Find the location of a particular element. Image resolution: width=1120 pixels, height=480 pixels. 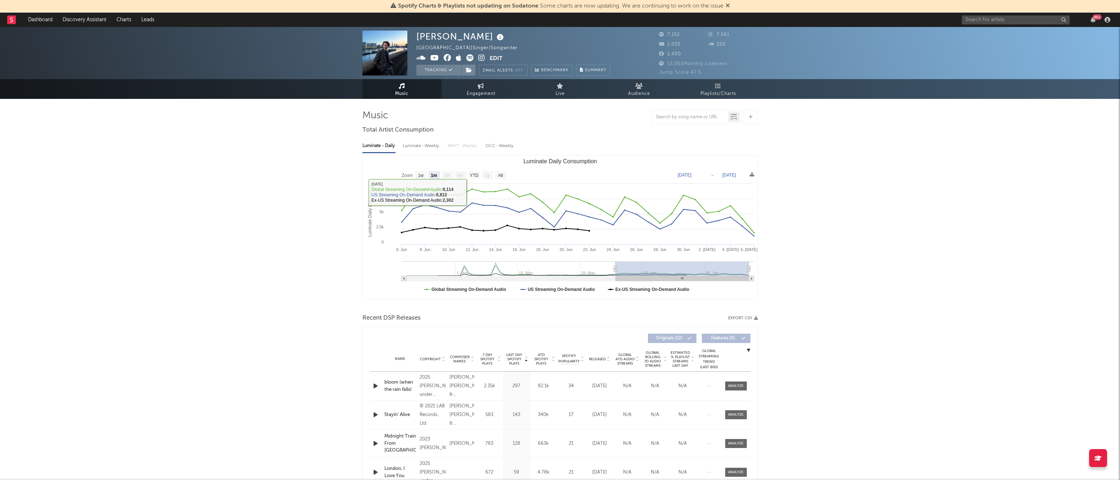

span: Dismiss is located at coordinates (728, 6).